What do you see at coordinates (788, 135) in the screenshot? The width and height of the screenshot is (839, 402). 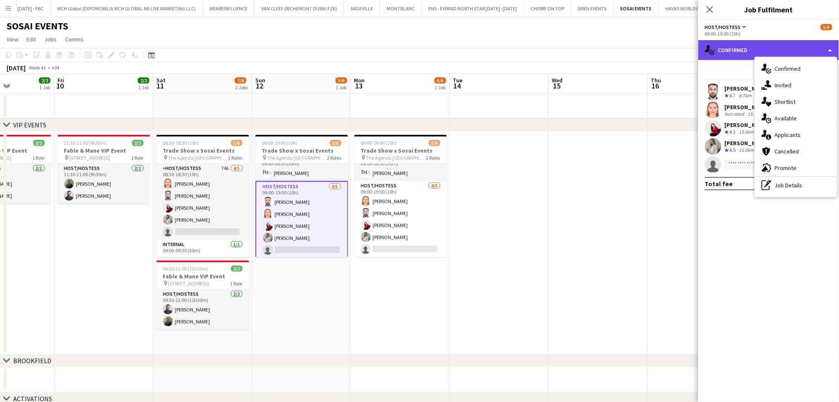 I see `span: Applicants` at bounding box center [788, 135].